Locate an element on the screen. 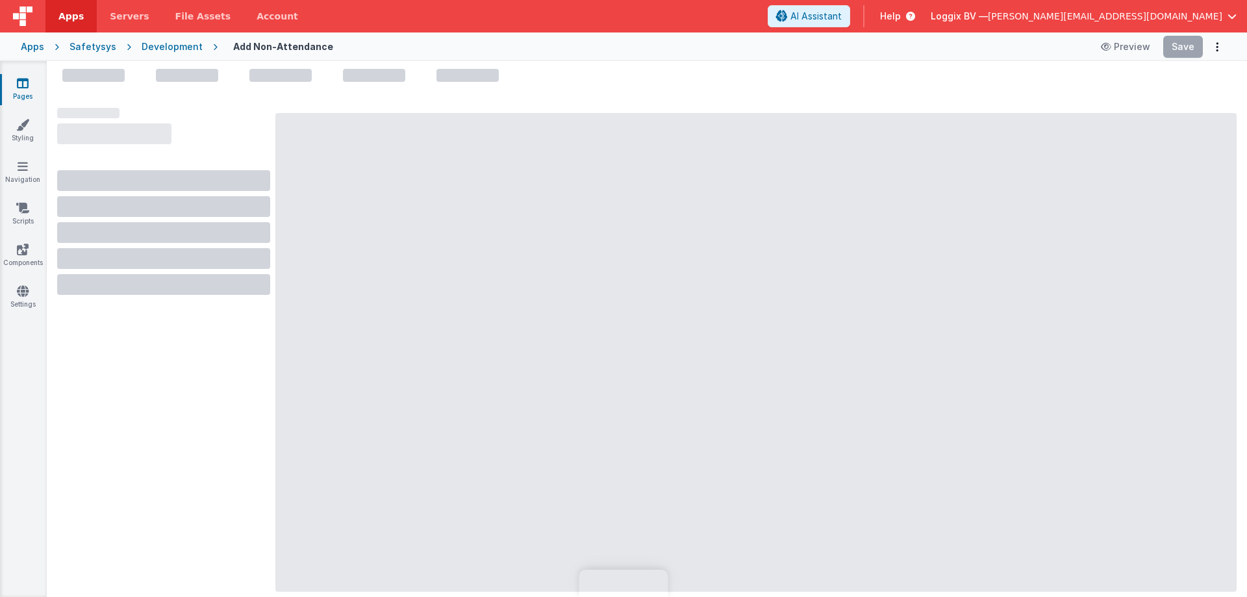  div: Apps is located at coordinates (32, 47).